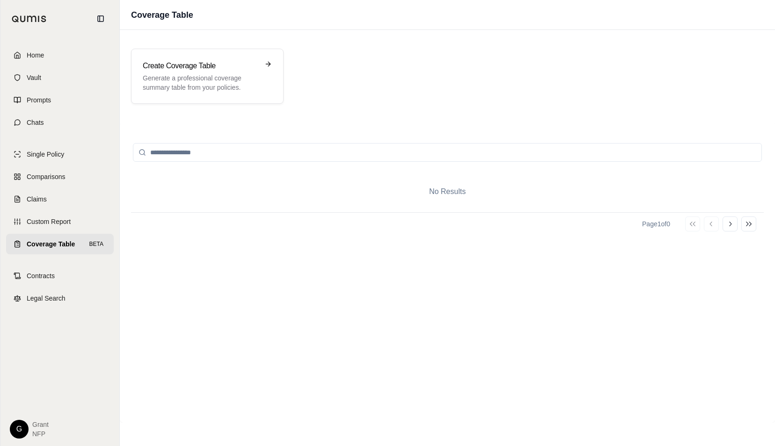 The width and height of the screenshot is (775, 446). What do you see at coordinates (34, 78) in the screenshot?
I see `span: Vault` at bounding box center [34, 78].